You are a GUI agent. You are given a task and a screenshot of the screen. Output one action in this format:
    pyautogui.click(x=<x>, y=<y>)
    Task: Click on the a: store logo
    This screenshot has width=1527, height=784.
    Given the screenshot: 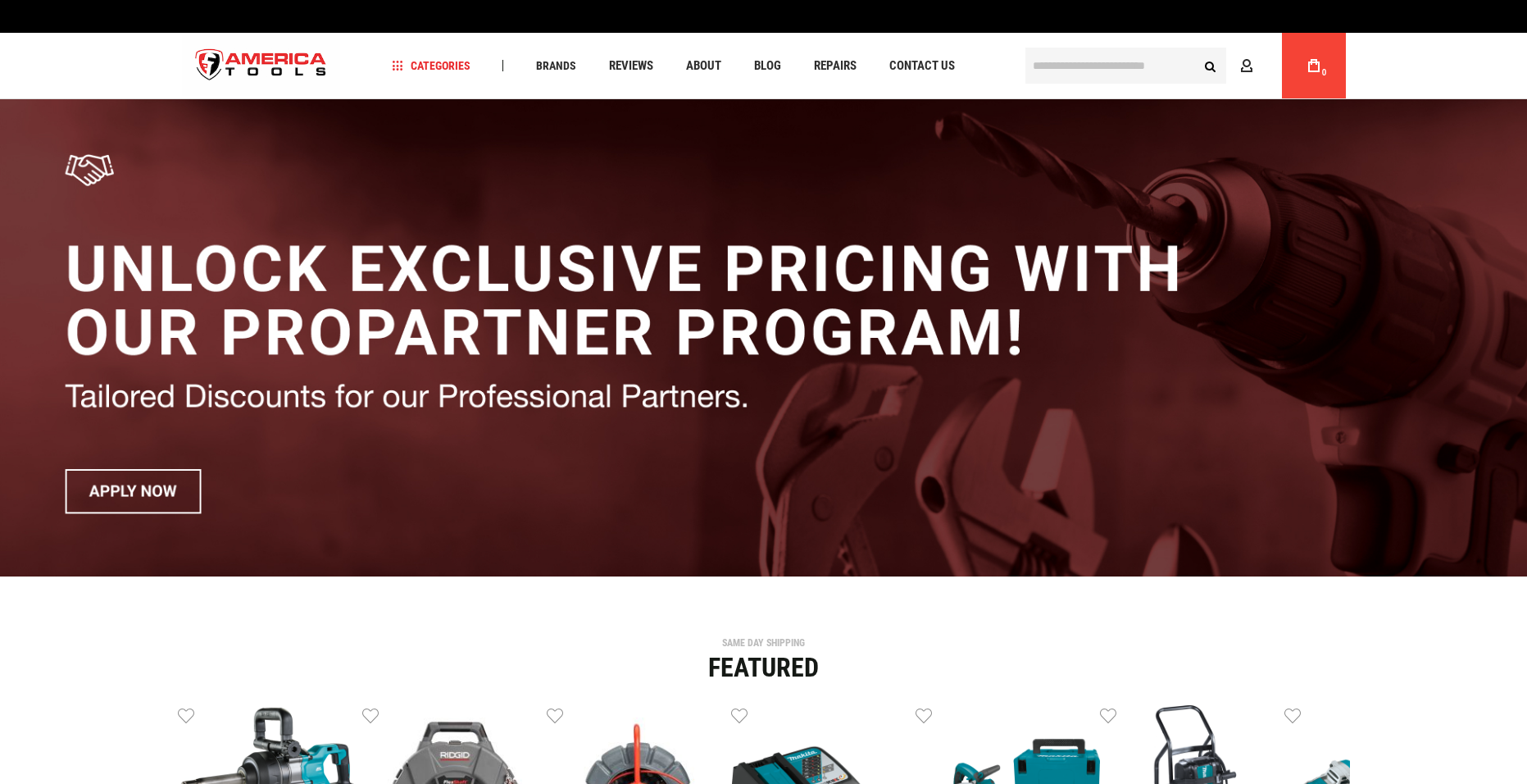 What is the action you would take?
    pyautogui.click(x=262, y=66)
    